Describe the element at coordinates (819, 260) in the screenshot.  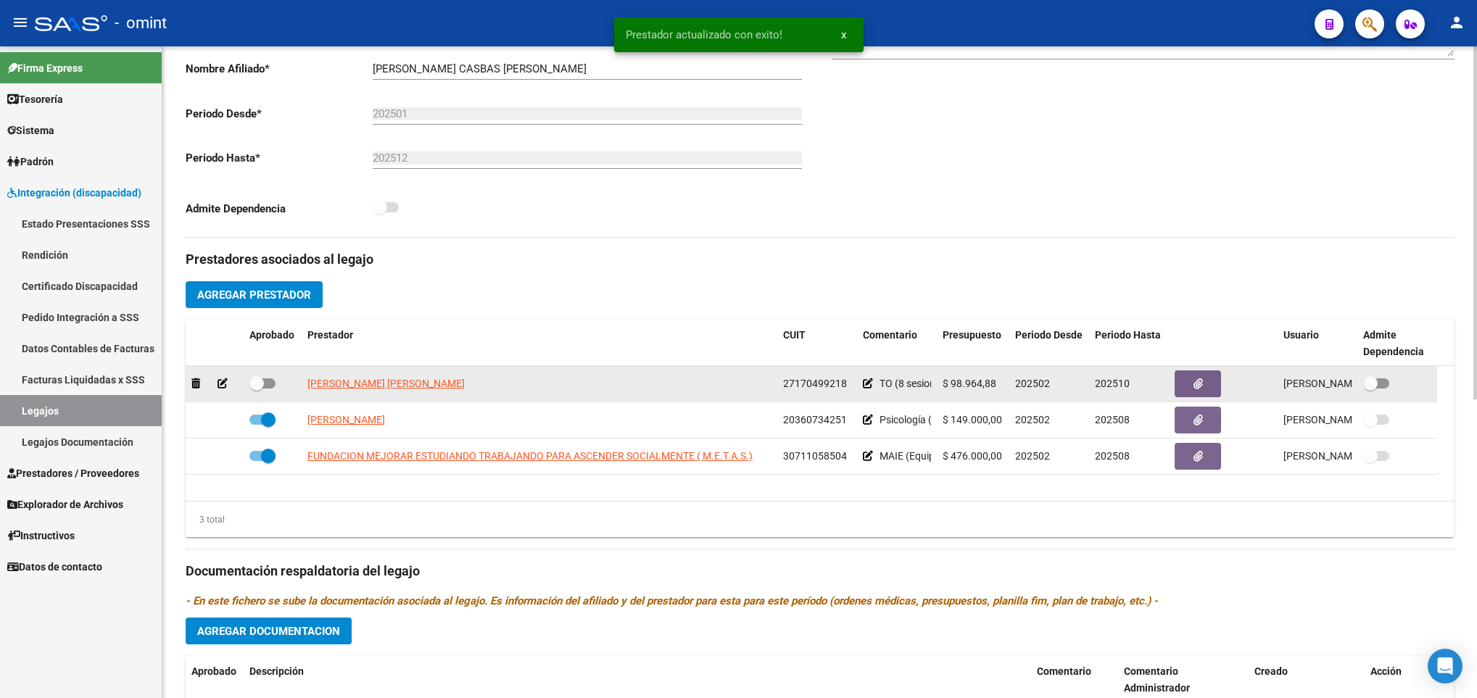
I see `h3: Prestadores asociados al legajo` at that location.